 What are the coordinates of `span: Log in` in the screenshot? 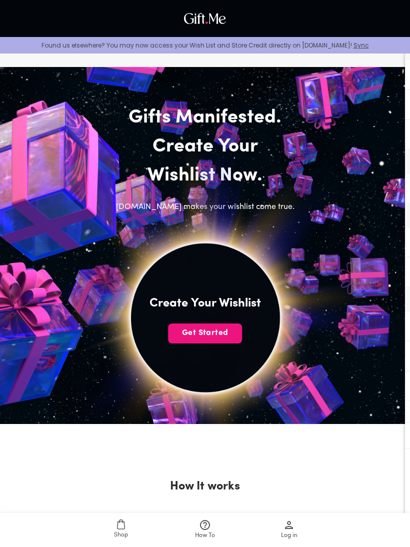 It's located at (289, 535).